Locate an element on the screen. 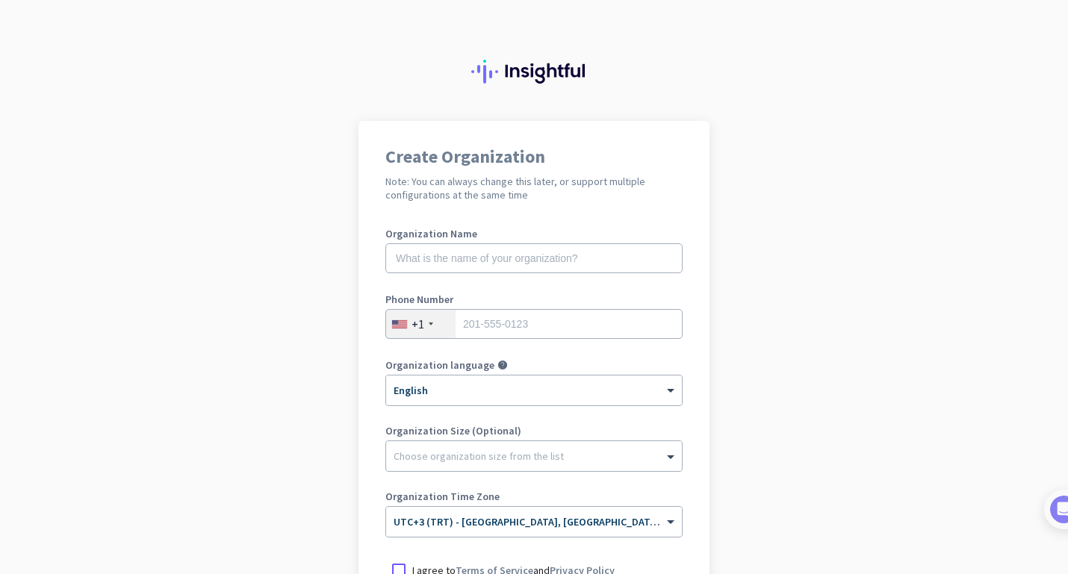  label: Organization Time Zone is located at coordinates (534, 497).